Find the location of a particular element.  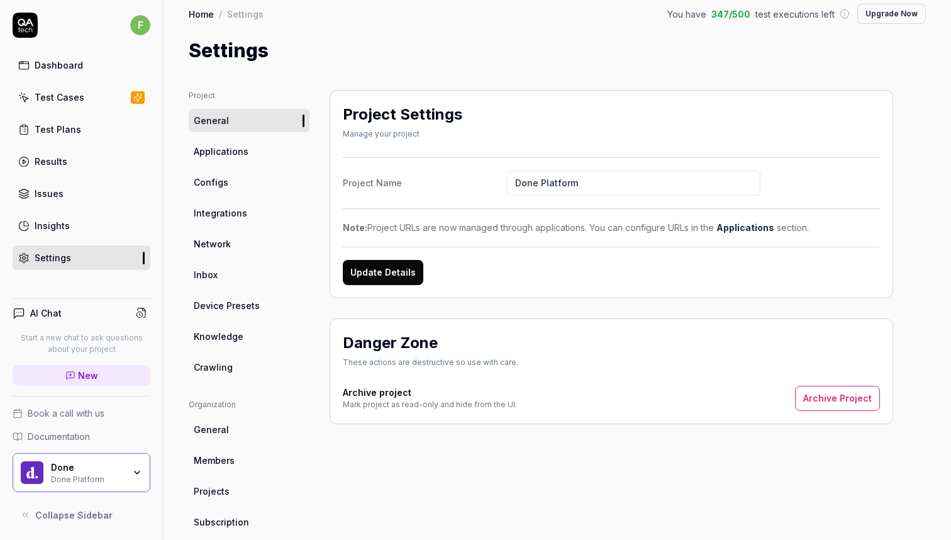

div: Test Plans is located at coordinates (58, 129).